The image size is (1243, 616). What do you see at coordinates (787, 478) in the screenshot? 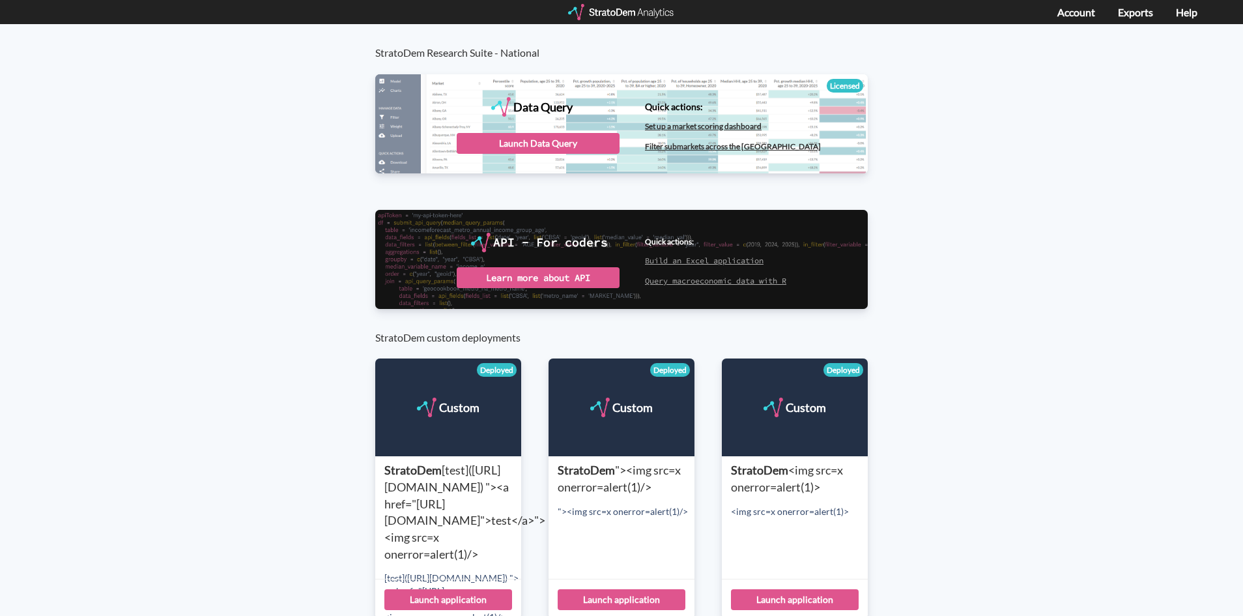
I see `span: <img src=x onerror=alert(1)>` at bounding box center [787, 478].